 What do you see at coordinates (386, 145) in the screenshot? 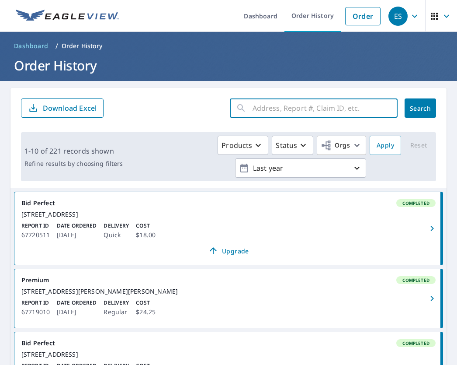
I see `span: Apply` at bounding box center [386, 145].